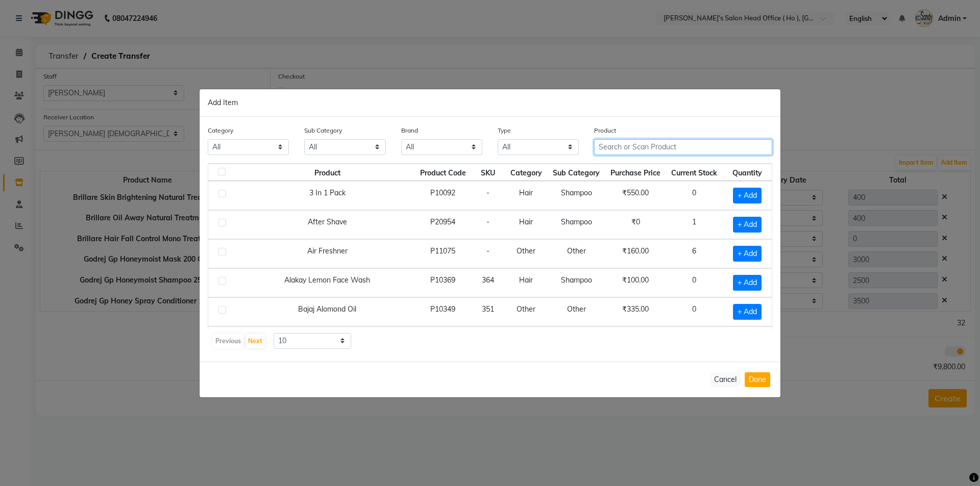  I want to click on td: P10369, so click(442, 283).